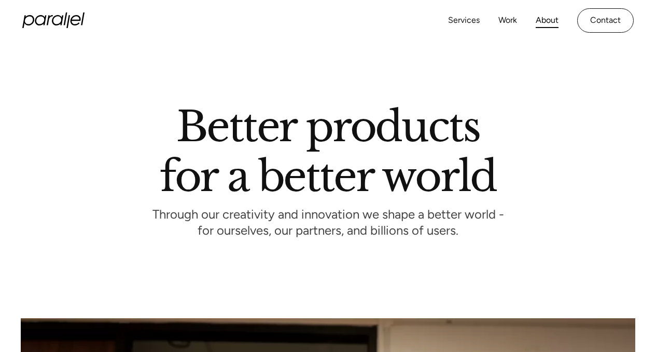  Describe the element at coordinates (547, 20) in the screenshot. I see `a: About` at that location.